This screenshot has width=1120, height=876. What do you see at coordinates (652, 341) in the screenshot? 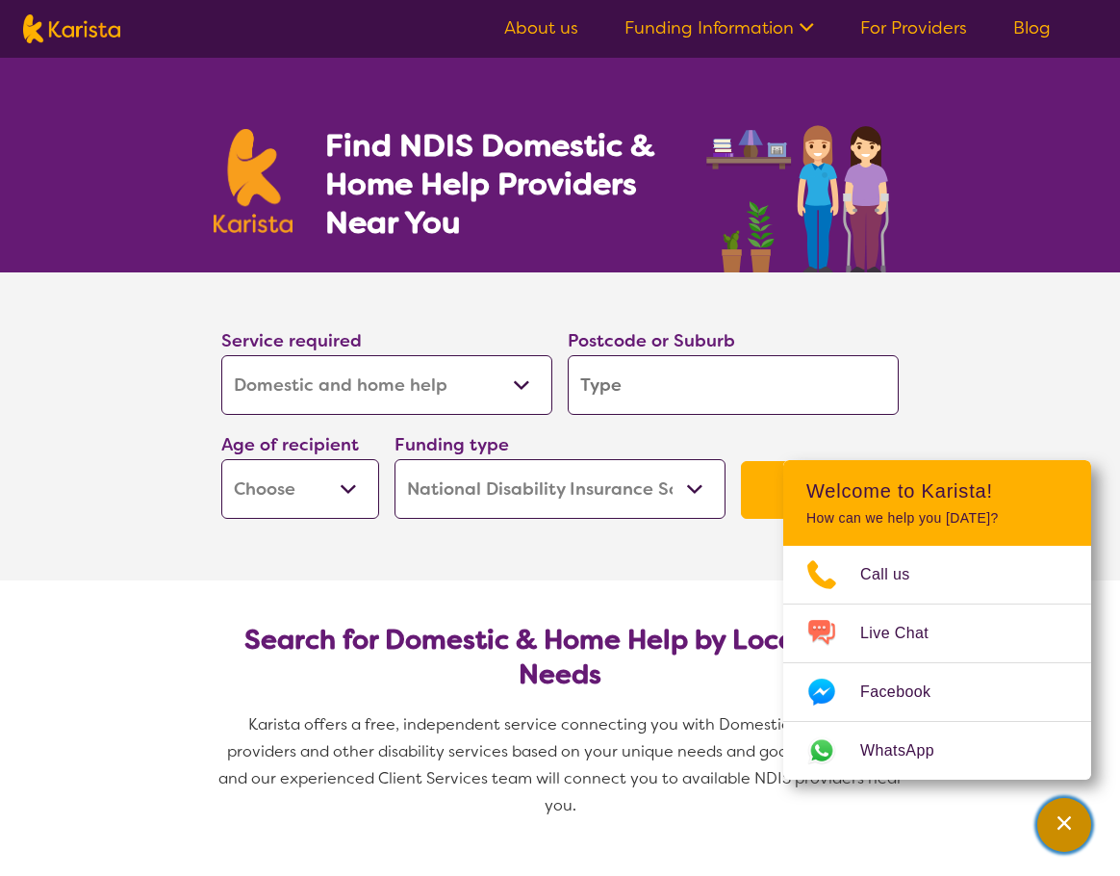
I see `label: Postcode or Suburb` at bounding box center [652, 341].